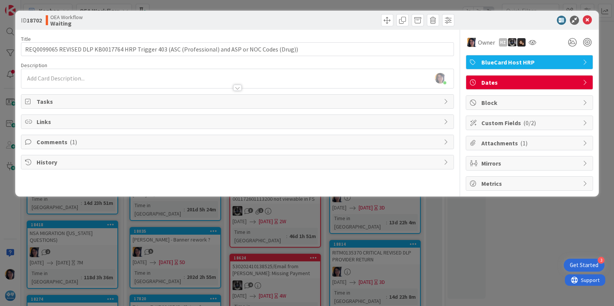 The height and width of the screenshot is (306, 614). I want to click on div: Open Get Started checklist, remaining modules: 3, so click(584, 265).